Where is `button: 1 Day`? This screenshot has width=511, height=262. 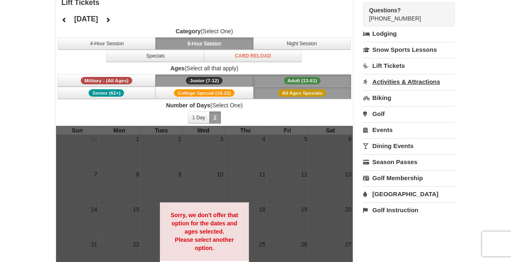
button: 1 Day is located at coordinates (199, 118).